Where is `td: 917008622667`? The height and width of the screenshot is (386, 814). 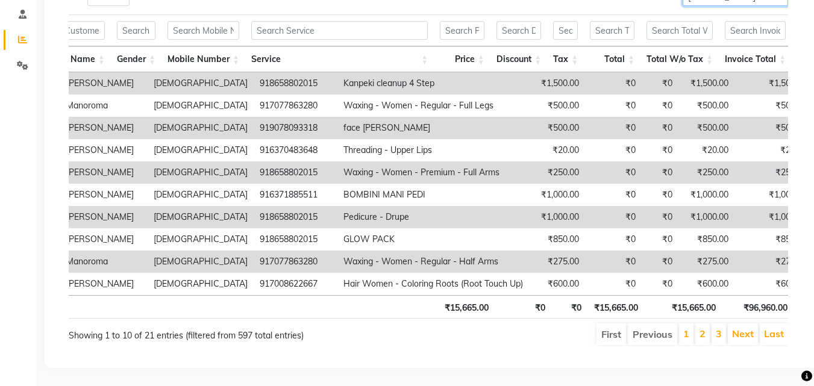 td: 917008622667 is located at coordinates (295, 284).